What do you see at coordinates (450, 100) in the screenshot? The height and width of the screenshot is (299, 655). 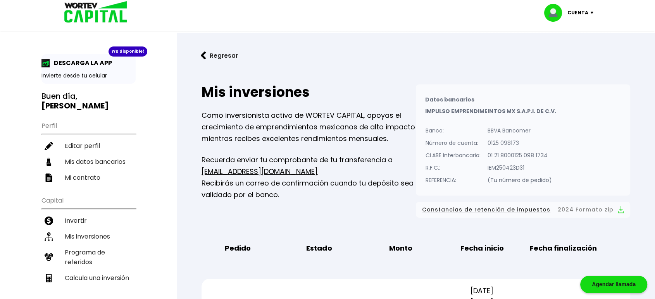 I see `b: Datos bancarios` at bounding box center [450, 100].